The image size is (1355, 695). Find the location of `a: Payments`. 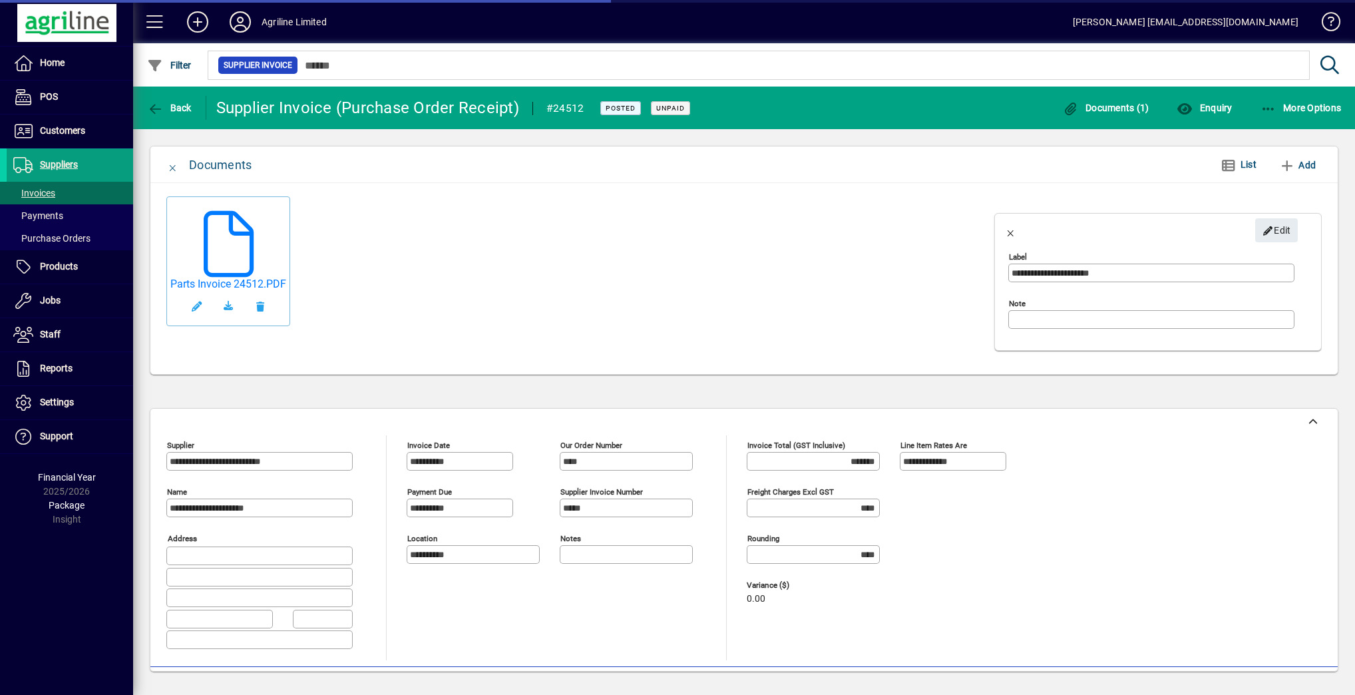

a: Payments is located at coordinates (70, 216).